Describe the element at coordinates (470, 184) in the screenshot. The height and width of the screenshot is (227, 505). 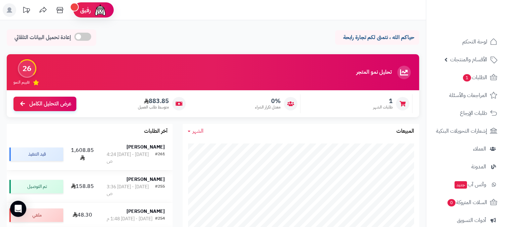
I see `span: وآتس آب` at that location.